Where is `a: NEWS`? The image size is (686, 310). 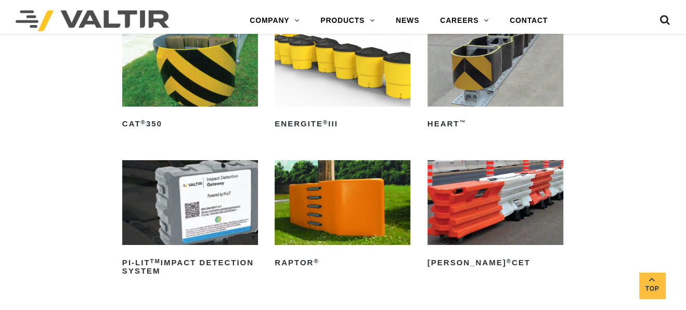 a: NEWS is located at coordinates (407, 21).